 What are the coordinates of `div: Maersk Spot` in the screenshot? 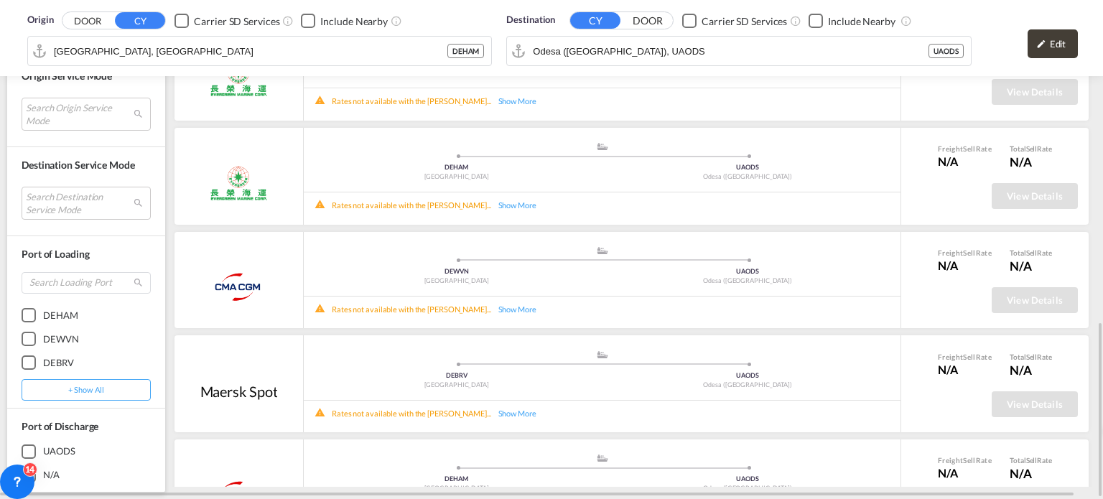 It's located at (239, 391).